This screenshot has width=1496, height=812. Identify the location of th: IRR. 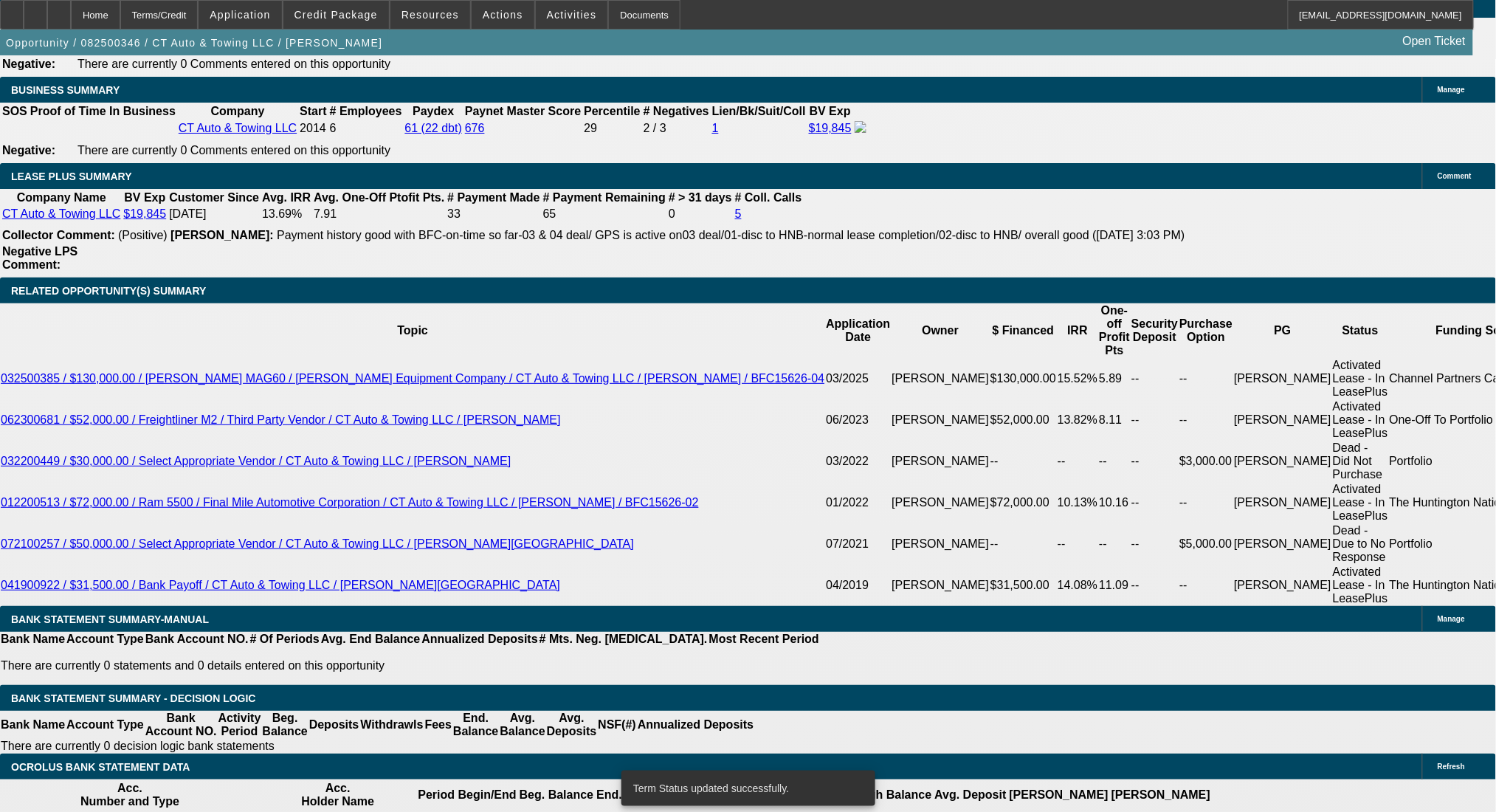
(1077, 330).